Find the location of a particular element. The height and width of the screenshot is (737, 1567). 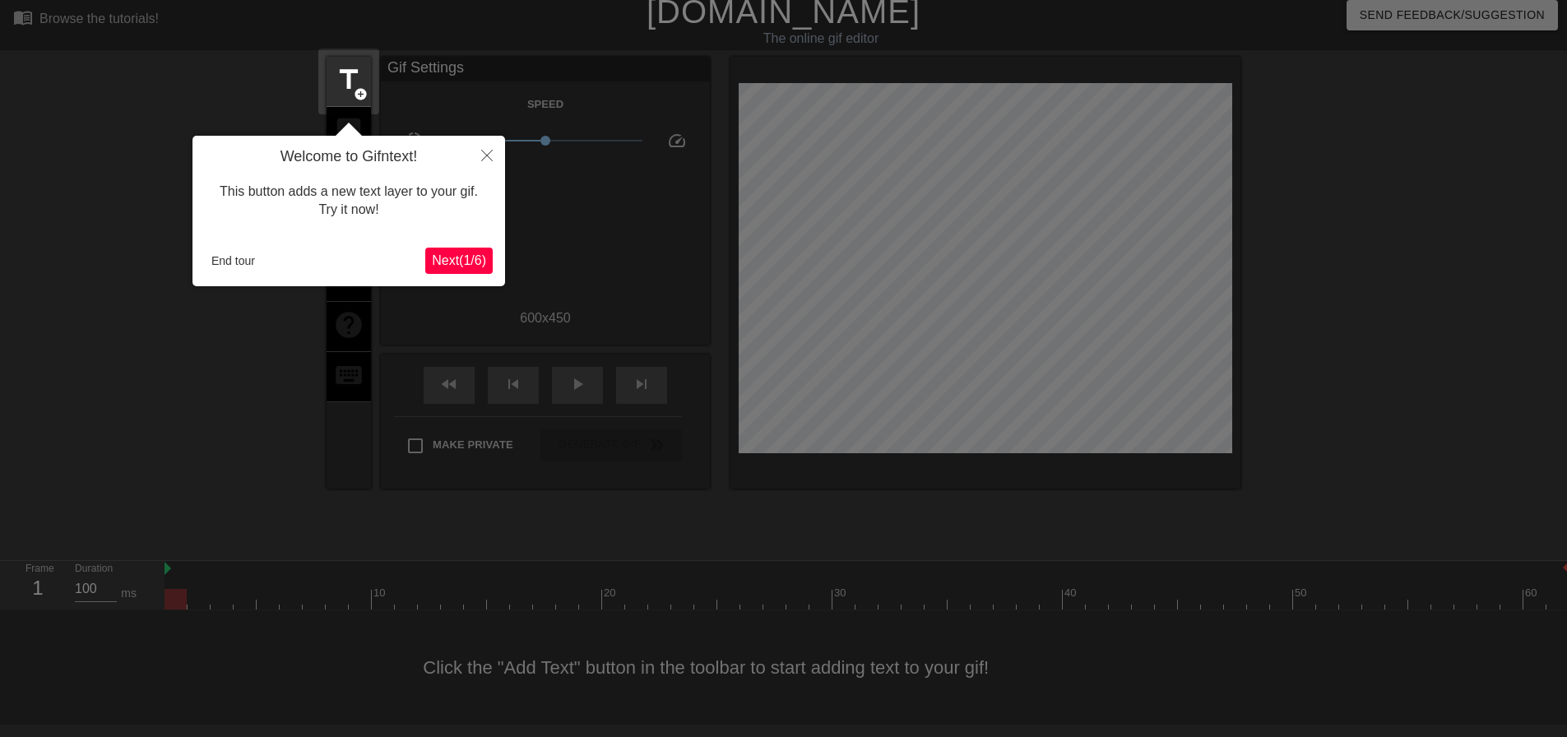

button: Close is located at coordinates (487, 155).